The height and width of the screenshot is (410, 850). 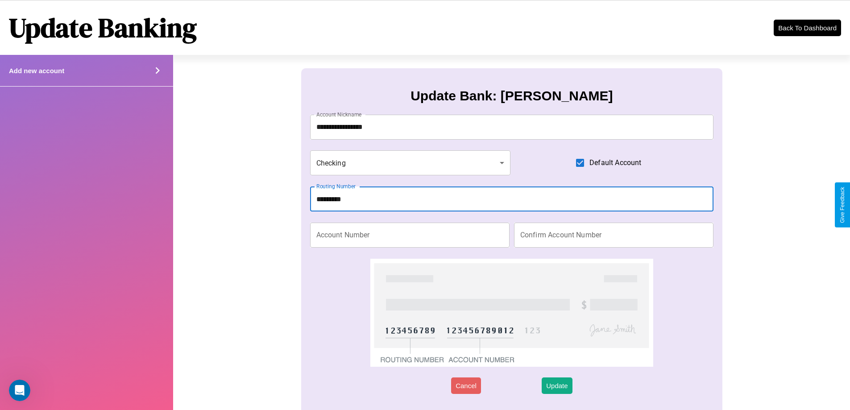 I want to click on label: Routing Number, so click(x=336, y=186).